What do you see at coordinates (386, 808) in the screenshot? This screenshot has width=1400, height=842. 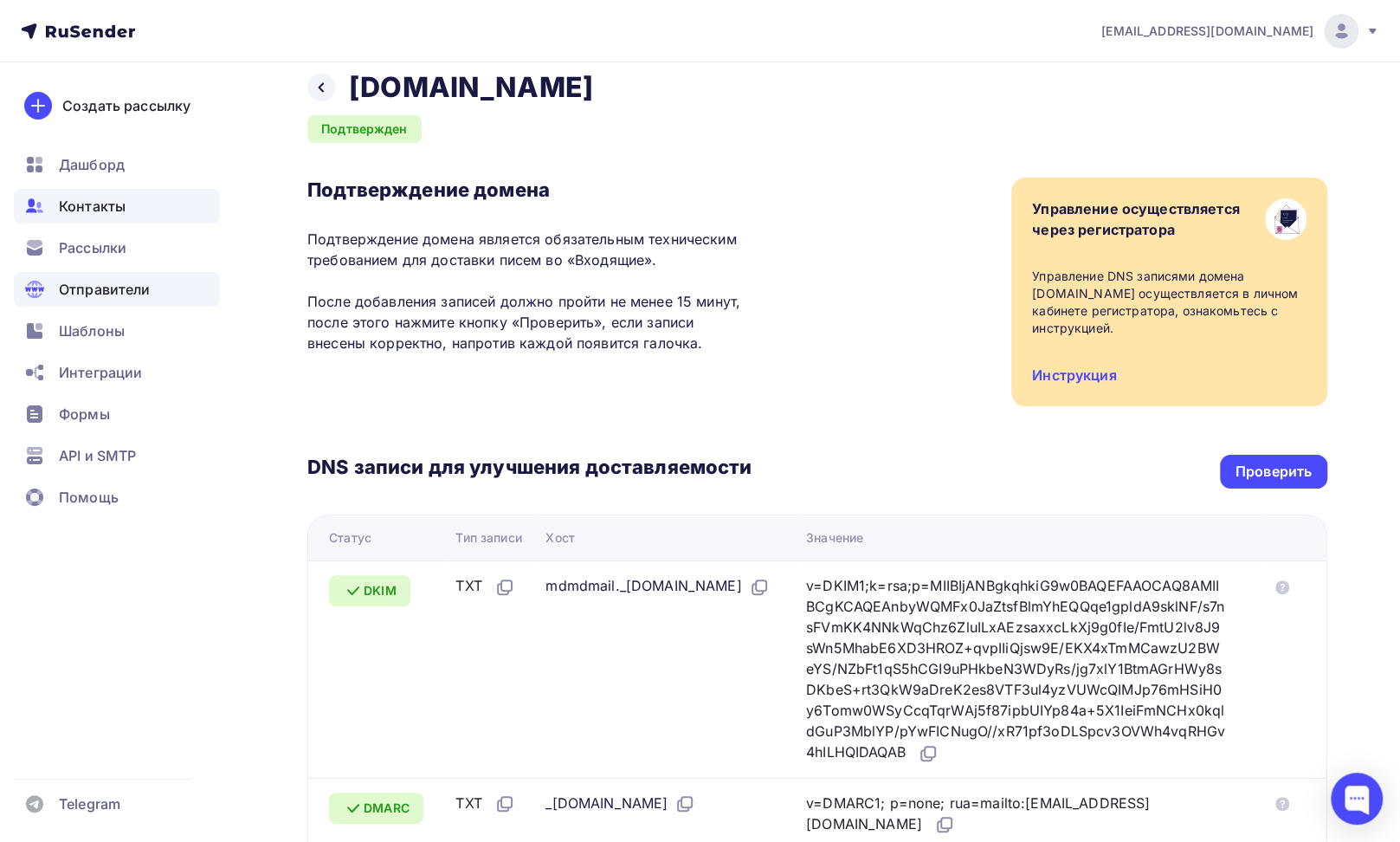 I see `span: DMARC` at bounding box center [386, 808].